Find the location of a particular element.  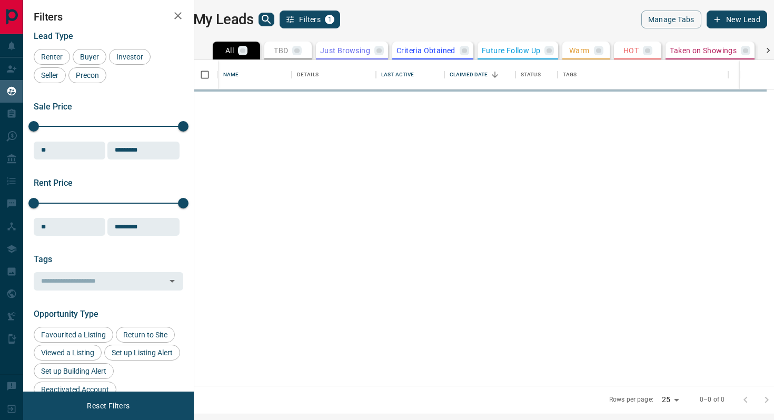

div: Precon is located at coordinates (87, 75).